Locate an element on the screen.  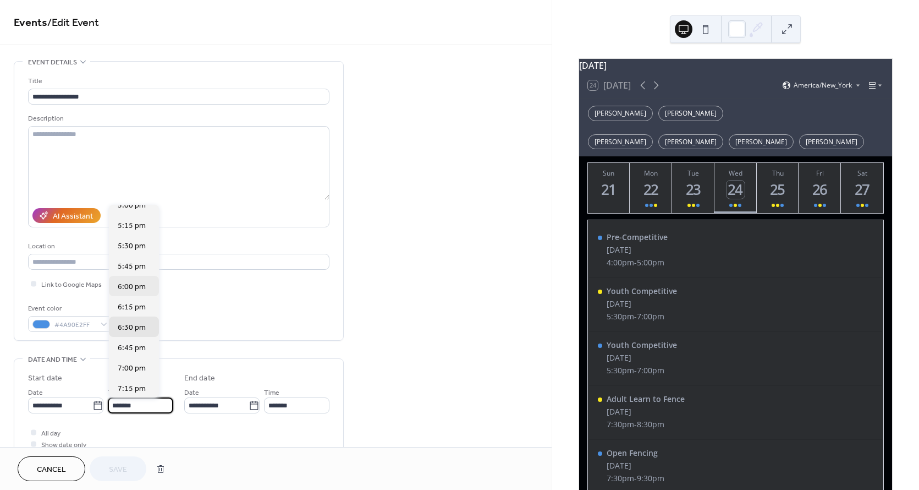
a: Cancel is located at coordinates (51, 468).